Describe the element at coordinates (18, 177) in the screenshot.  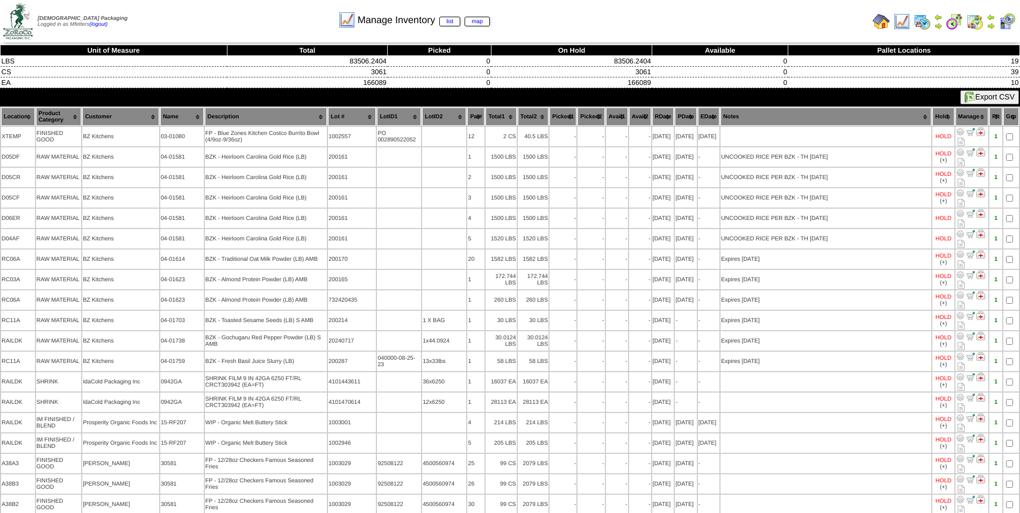
I see `td: D05CR` at that location.